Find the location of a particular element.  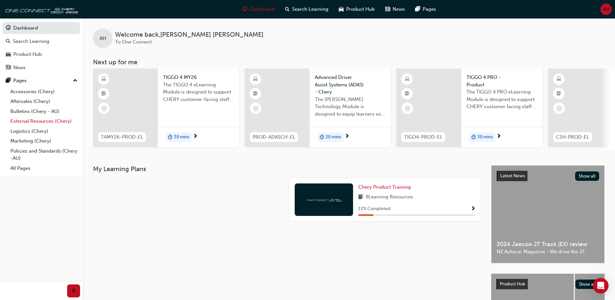

span: News is located at coordinates (399, 9).